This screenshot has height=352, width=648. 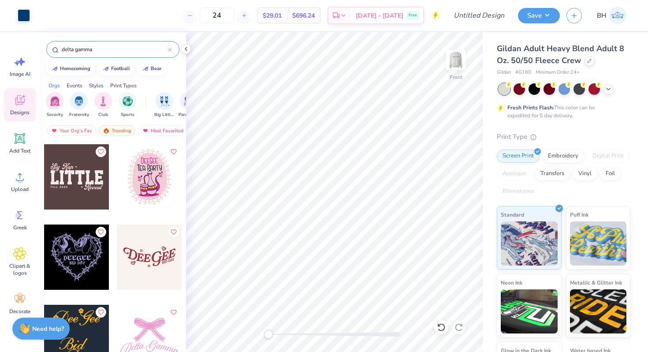 What do you see at coordinates (602, 15) in the screenshot?
I see `span: BH` at bounding box center [602, 15].